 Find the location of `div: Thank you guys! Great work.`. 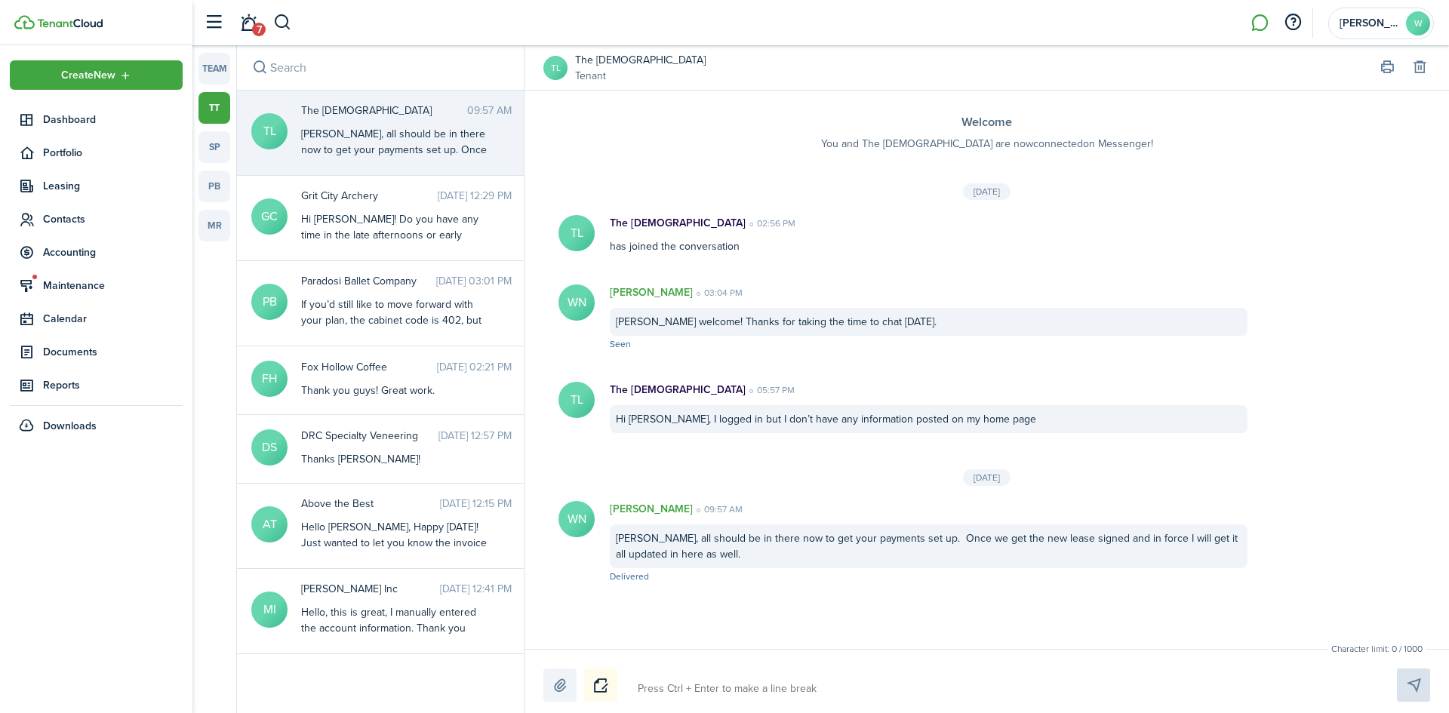

div: Thank you guys! Great work. is located at coordinates (395, 390).